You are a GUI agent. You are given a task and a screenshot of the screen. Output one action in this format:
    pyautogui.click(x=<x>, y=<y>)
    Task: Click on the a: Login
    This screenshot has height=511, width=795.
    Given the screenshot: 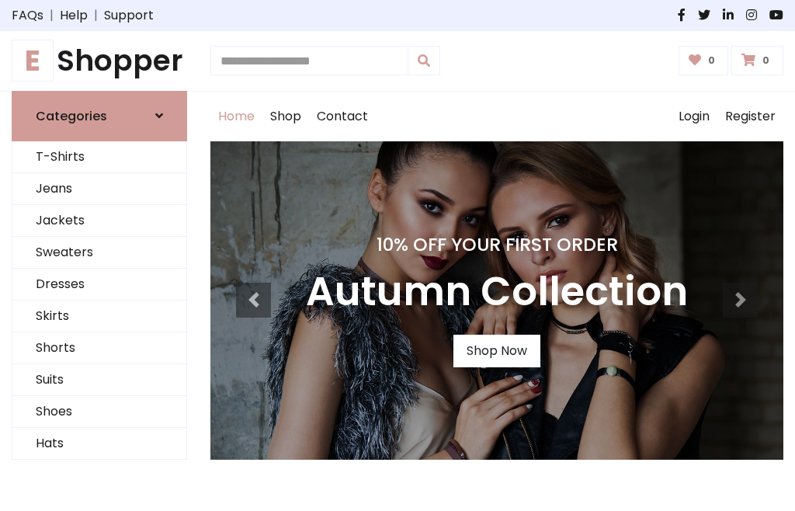 What is the action you would take?
    pyautogui.click(x=694, y=116)
    